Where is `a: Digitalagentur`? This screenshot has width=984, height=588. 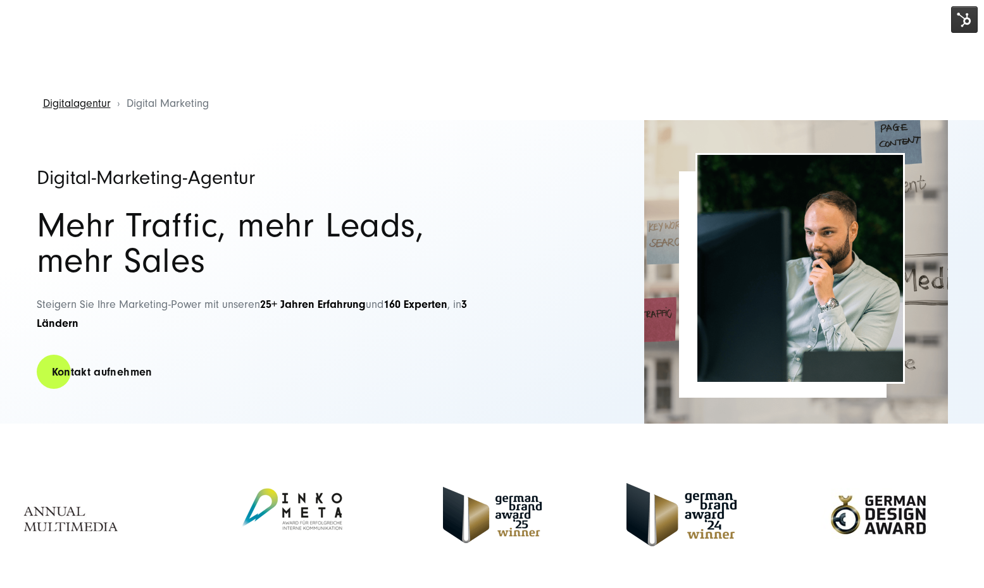
a: Digitalagentur is located at coordinates (77, 103).